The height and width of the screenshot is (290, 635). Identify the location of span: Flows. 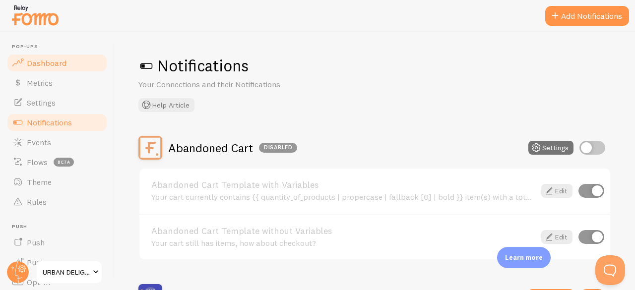
(37, 162).